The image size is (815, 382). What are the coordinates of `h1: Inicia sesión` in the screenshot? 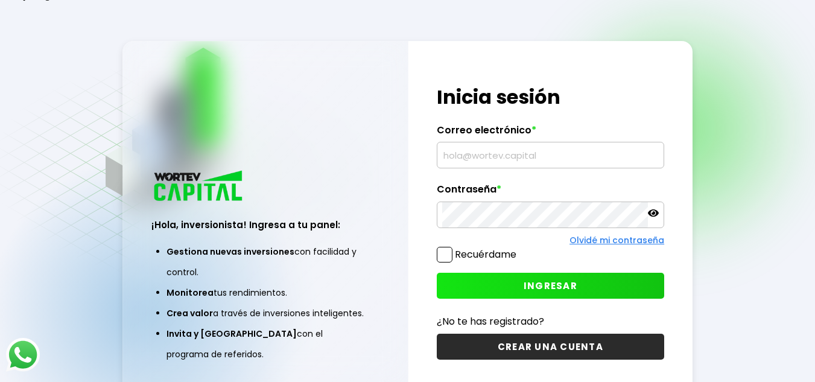 It's located at (550, 97).